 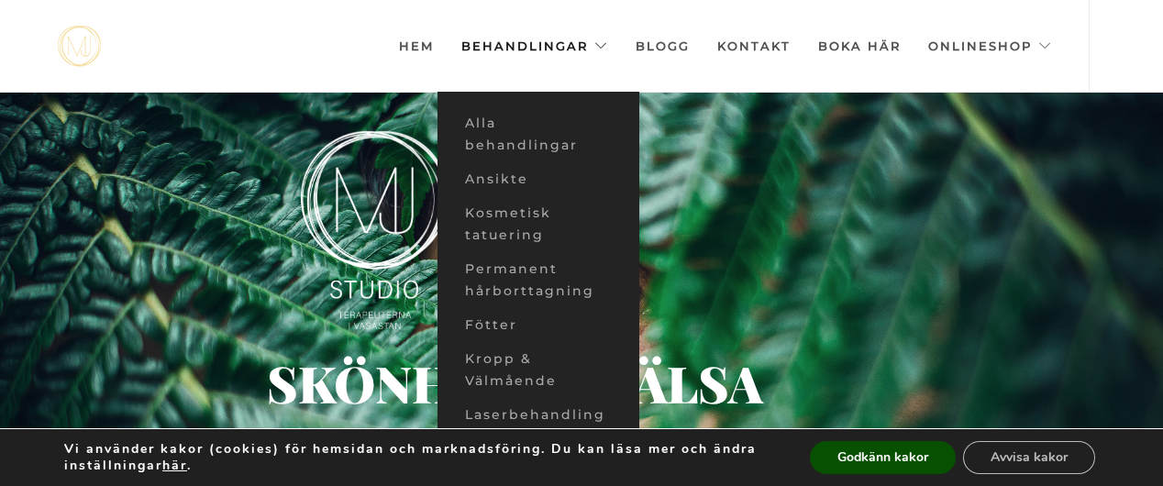 I want to click on a: Fötter, so click(x=539, y=325).